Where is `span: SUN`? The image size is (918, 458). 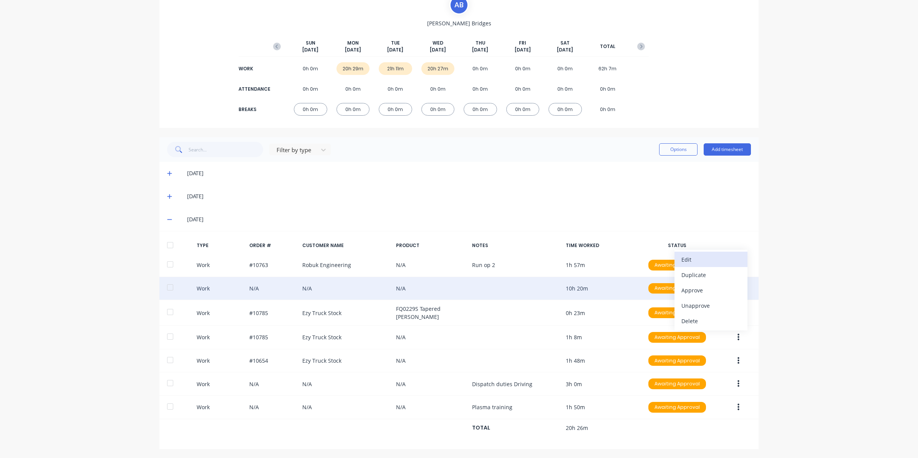 span: SUN is located at coordinates (310, 43).